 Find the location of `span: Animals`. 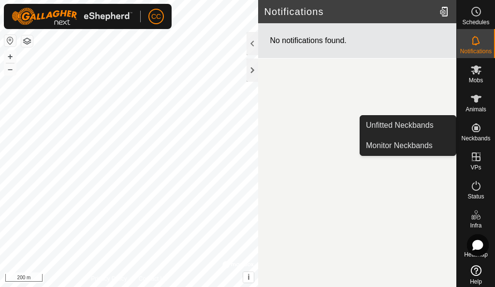

span: Animals is located at coordinates (476, 109).